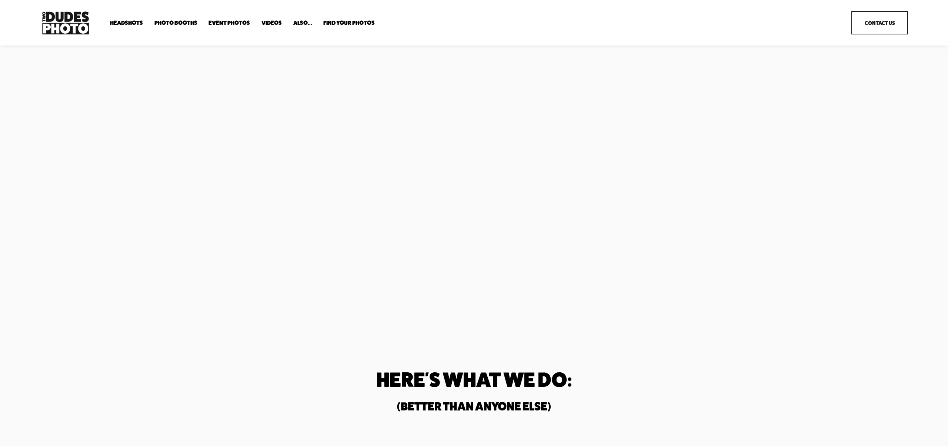 The height and width of the screenshot is (446, 948). I want to click on h1: Unmatched Quality. Unparalleled Speed., so click(250, 96).